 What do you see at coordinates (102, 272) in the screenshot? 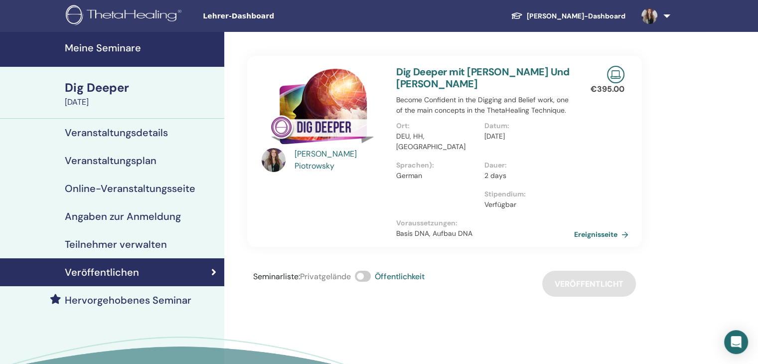
I see `h4: Veröffentlichen` at bounding box center [102, 272].